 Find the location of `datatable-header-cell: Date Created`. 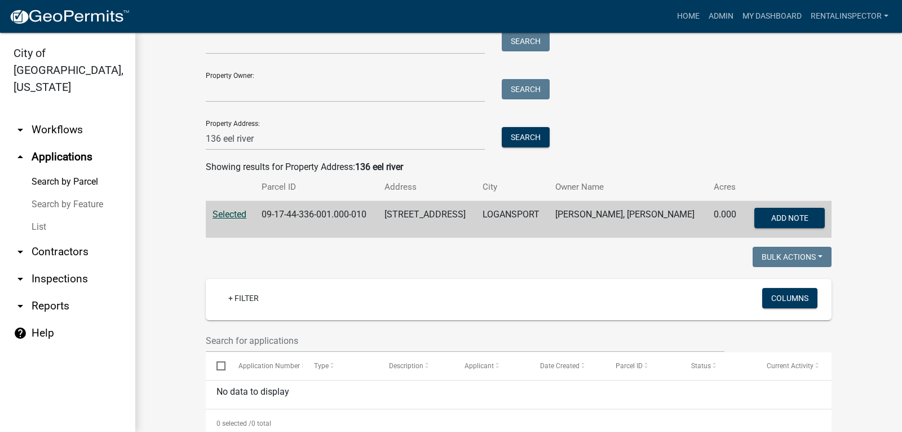

datatable-header-cell: Date Created is located at coordinates (567, 366).